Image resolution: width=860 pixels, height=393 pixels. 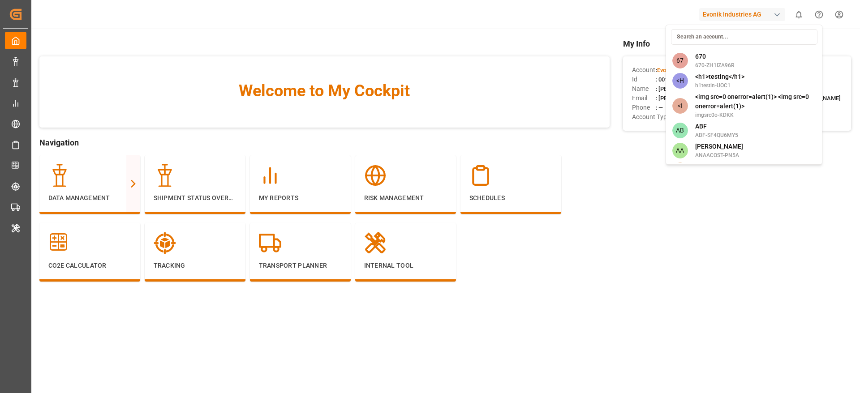 What do you see at coordinates (680, 106) in the screenshot?
I see `span: <I` at bounding box center [680, 106].